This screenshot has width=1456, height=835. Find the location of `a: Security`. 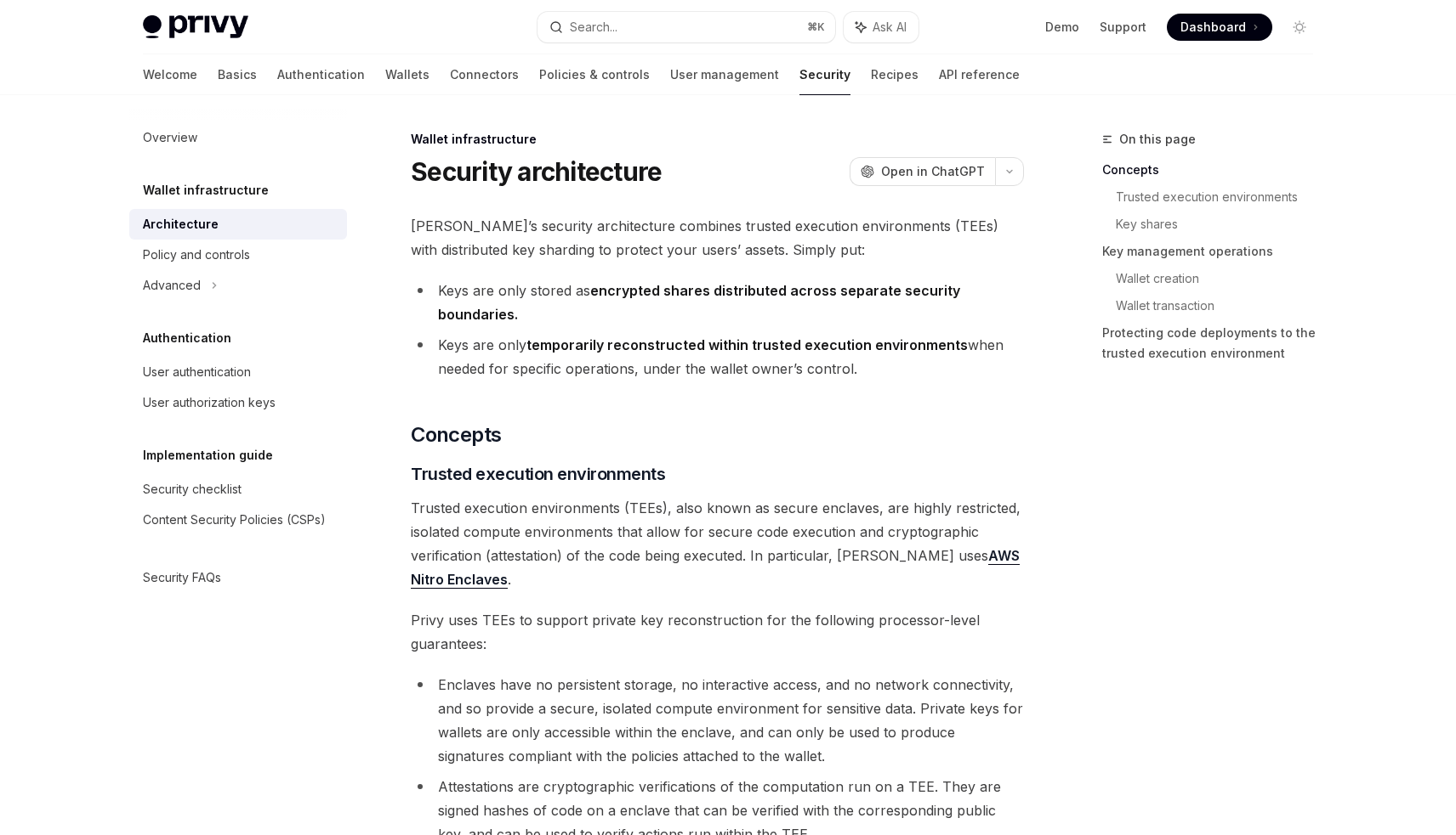

a: Security is located at coordinates (824, 75).